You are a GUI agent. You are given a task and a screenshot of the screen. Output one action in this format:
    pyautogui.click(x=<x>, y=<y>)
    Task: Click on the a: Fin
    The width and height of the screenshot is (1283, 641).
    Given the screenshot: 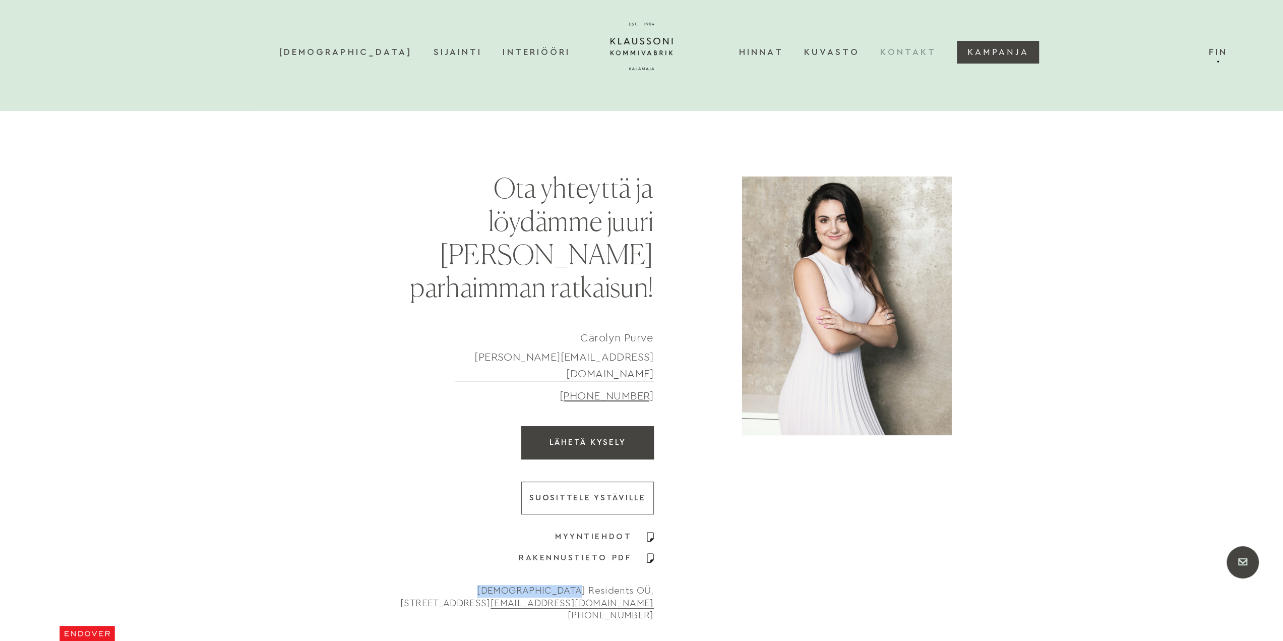 What is the action you would take?
    pyautogui.click(x=1218, y=52)
    